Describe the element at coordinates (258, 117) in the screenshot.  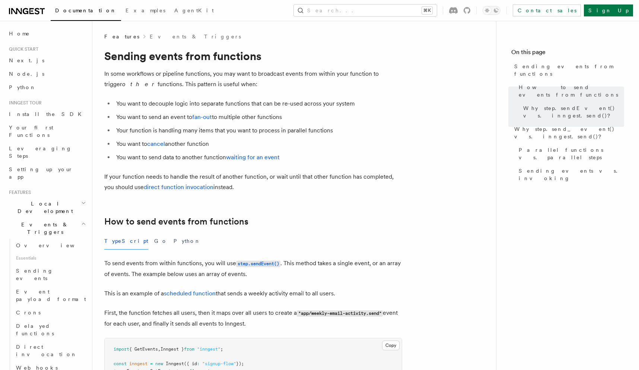
I see `li: You want to send an event to to multiple other functions` at that location.